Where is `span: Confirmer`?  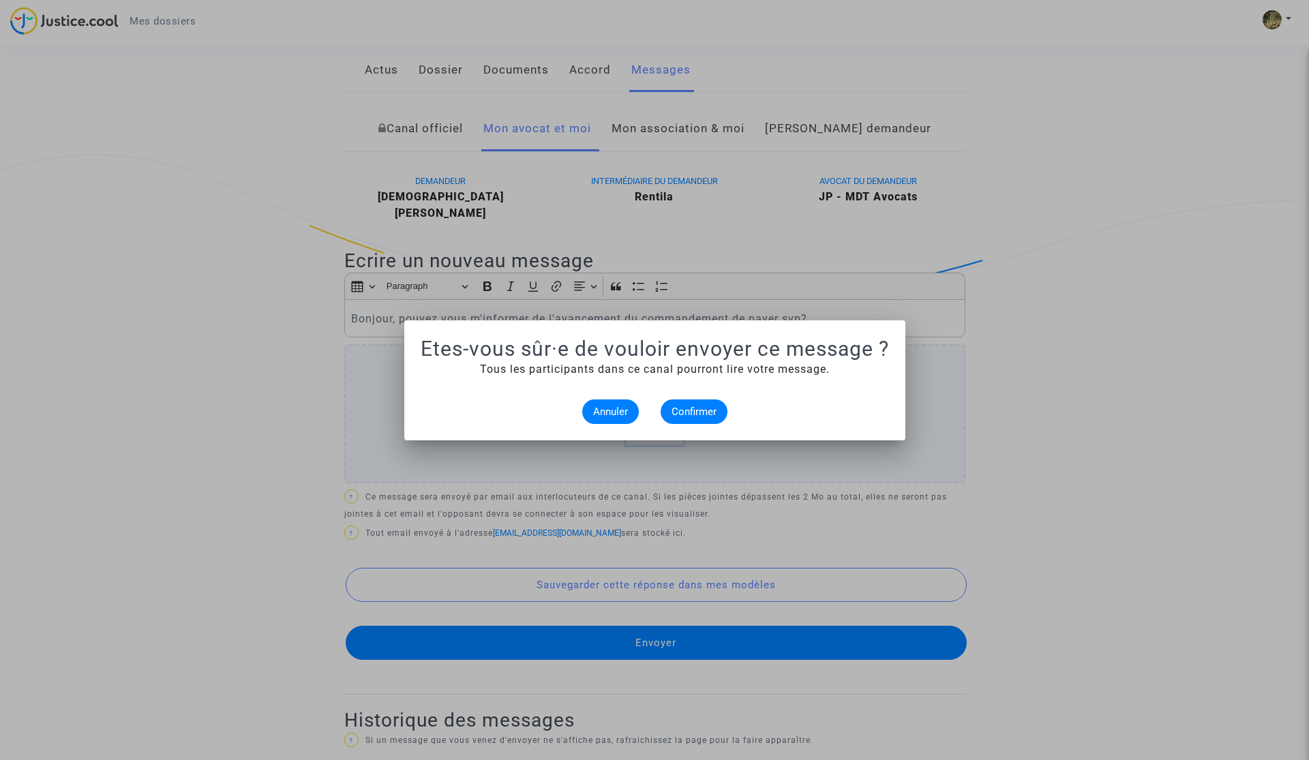
span: Confirmer is located at coordinates (694, 412).